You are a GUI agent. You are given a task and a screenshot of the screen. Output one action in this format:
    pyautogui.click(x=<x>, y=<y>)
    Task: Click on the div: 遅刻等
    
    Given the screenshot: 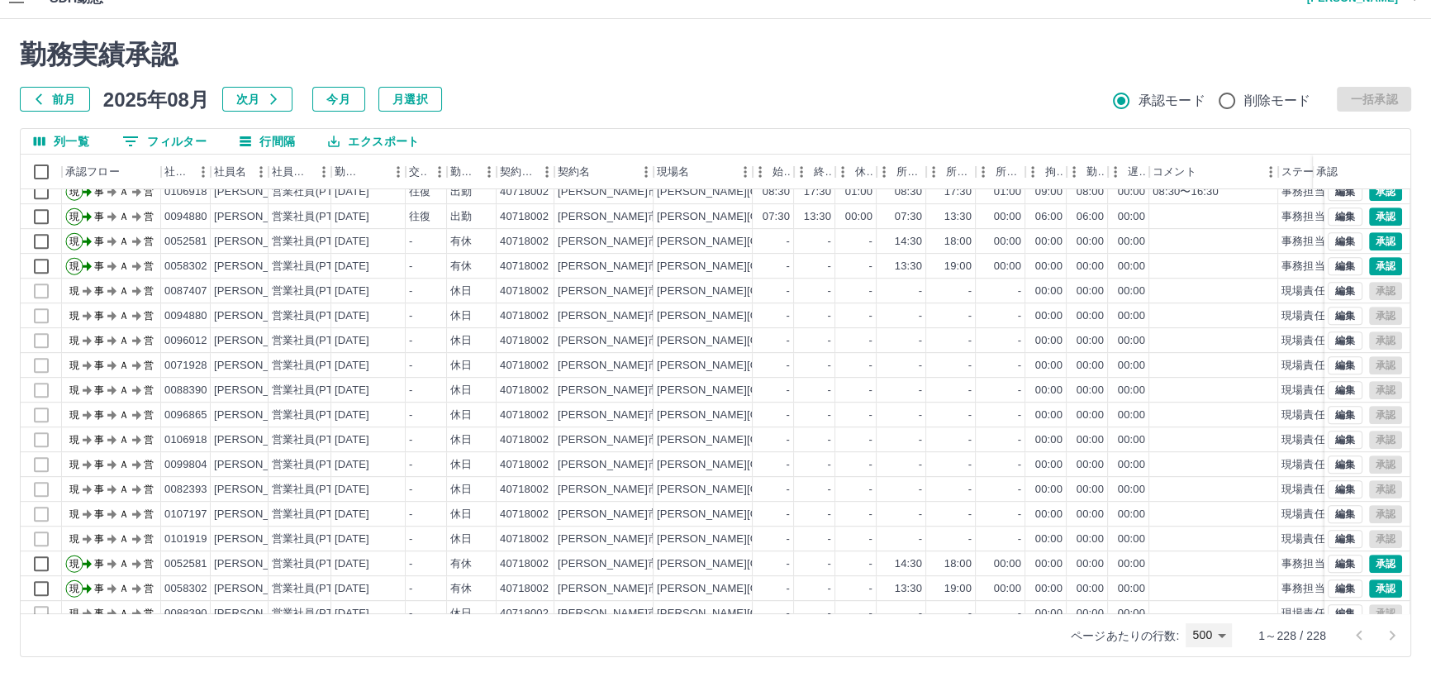 What is the action you would take?
    pyautogui.click(x=1137, y=172)
    